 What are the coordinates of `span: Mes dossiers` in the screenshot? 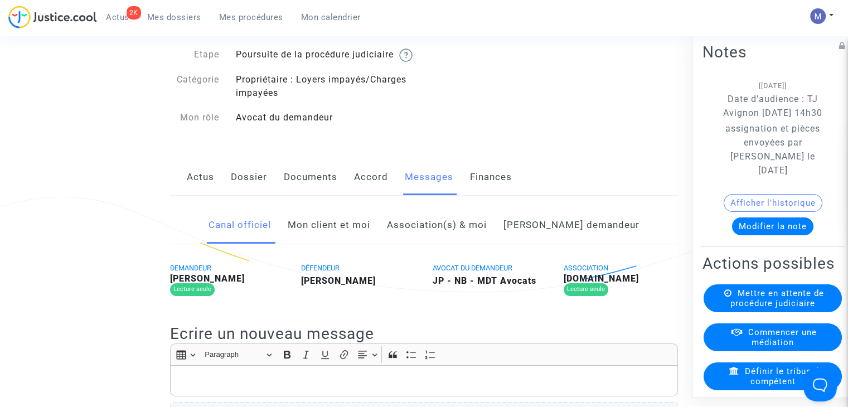 It's located at (174, 17).